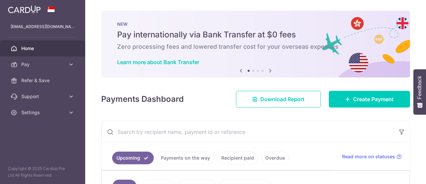 Image resolution: width=426 pixels, height=184 pixels. What do you see at coordinates (282, 99) in the screenshot?
I see `span: Download Report` at bounding box center [282, 99].